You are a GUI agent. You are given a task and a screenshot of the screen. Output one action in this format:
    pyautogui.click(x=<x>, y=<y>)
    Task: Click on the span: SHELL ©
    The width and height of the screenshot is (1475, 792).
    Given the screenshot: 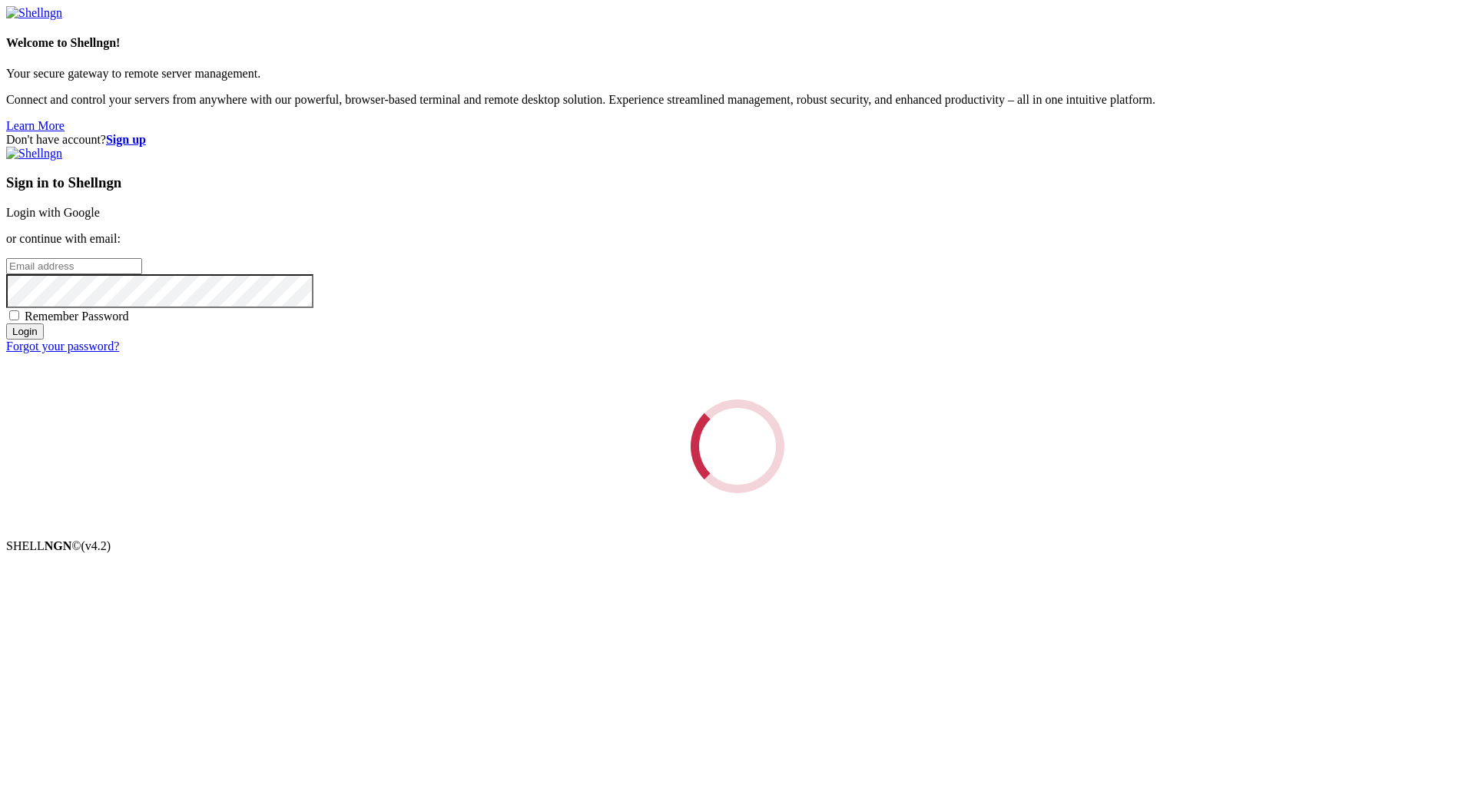 What is the action you would take?
    pyautogui.click(x=58, y=545)
    